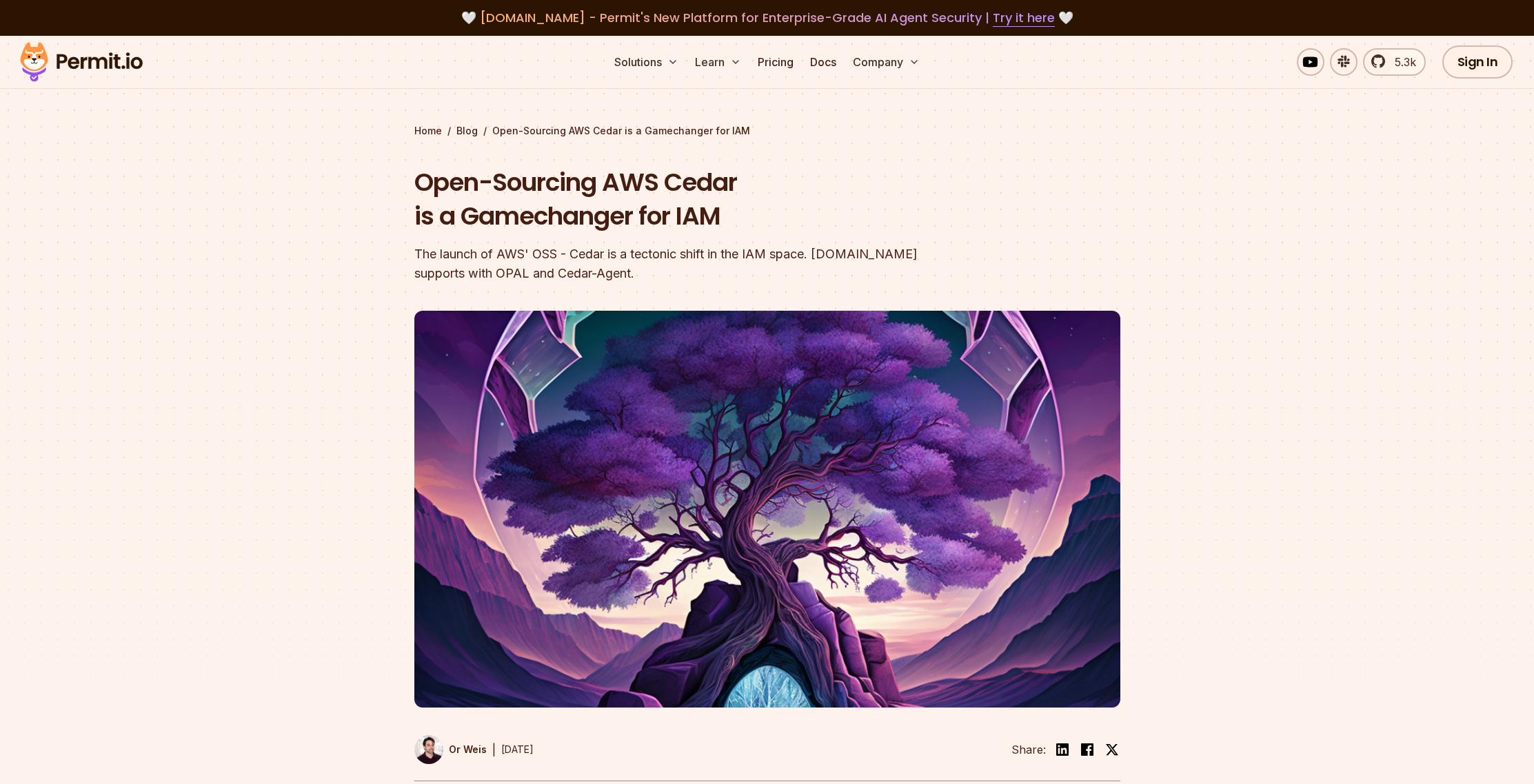 The image size is (1534, 784). What do you see at coordinates (467, 131) in the screenshot?
I see `a: Blog` at bounding box center [467, 131].